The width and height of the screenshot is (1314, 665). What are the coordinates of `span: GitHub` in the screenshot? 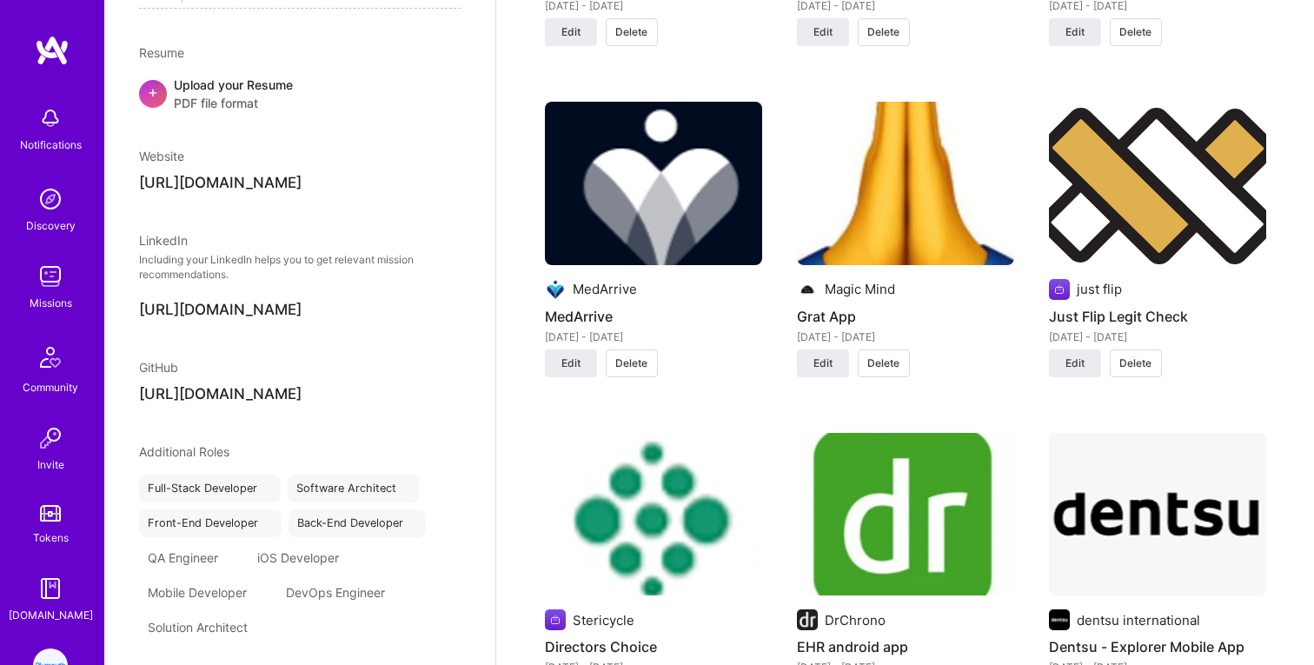 It's located at (158, 367).